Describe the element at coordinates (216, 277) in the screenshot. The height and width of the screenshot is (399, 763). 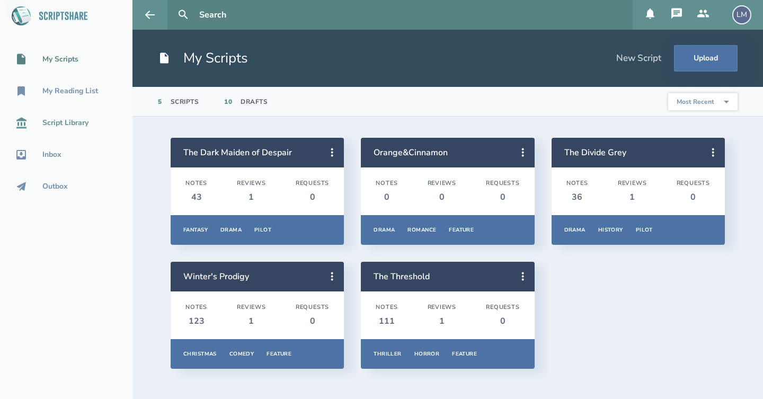
I see `a: Winter's Prodigy` at that location.